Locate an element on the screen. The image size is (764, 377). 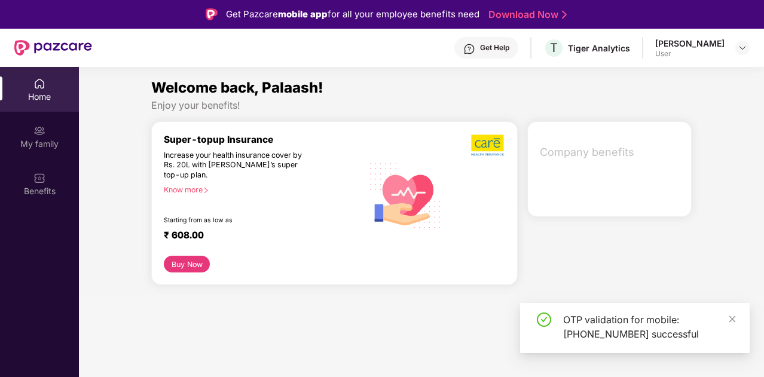
img: svg+xml;base64,PHN2ZyBpZD0iSGVscC0zMngzMiIgeG1sbnM9Imh0dHA6Ly93d3cudzMub3JnLzIwMDAvc3ZnIiB3aWR0aD... is located at coordinates (469, 49).